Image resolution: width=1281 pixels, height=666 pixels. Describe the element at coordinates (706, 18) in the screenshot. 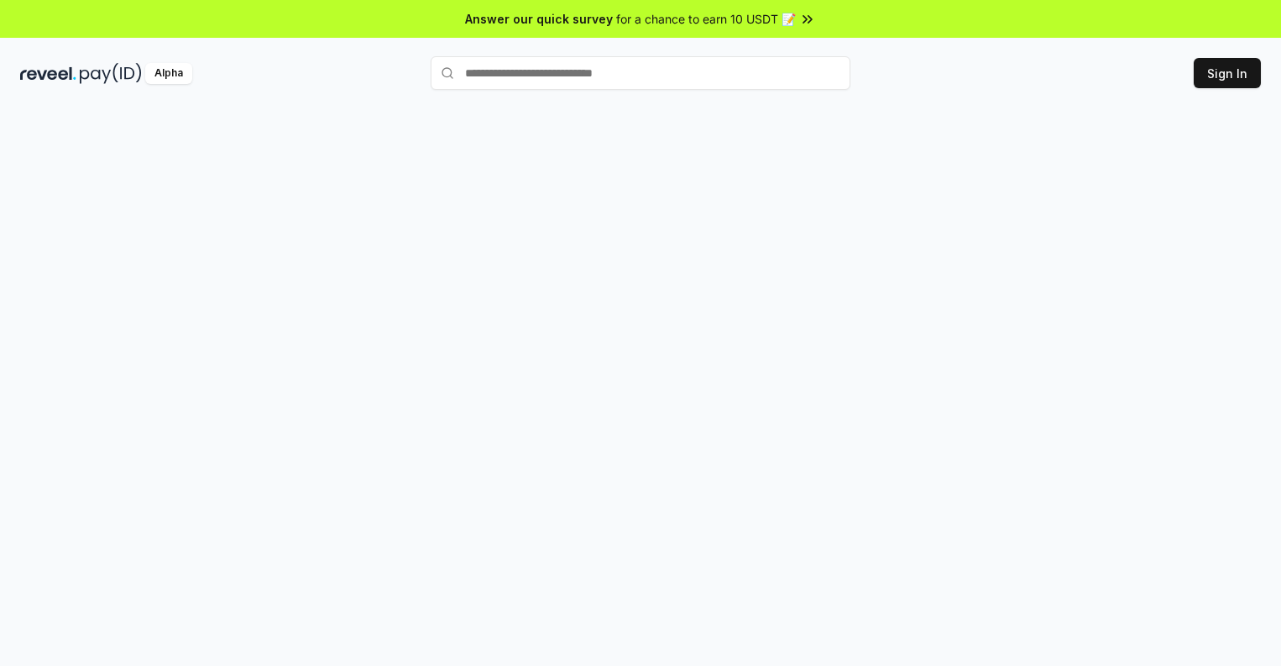

I see `span: for a chance to earn 10 USDT 📝` at that location.